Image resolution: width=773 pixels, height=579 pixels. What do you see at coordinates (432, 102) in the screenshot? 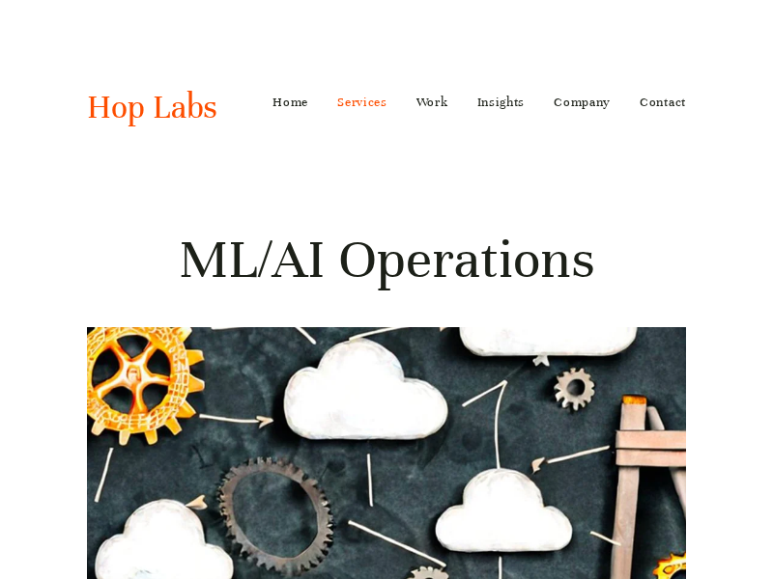
I see `a: Work` at bounding box center [432, 102].